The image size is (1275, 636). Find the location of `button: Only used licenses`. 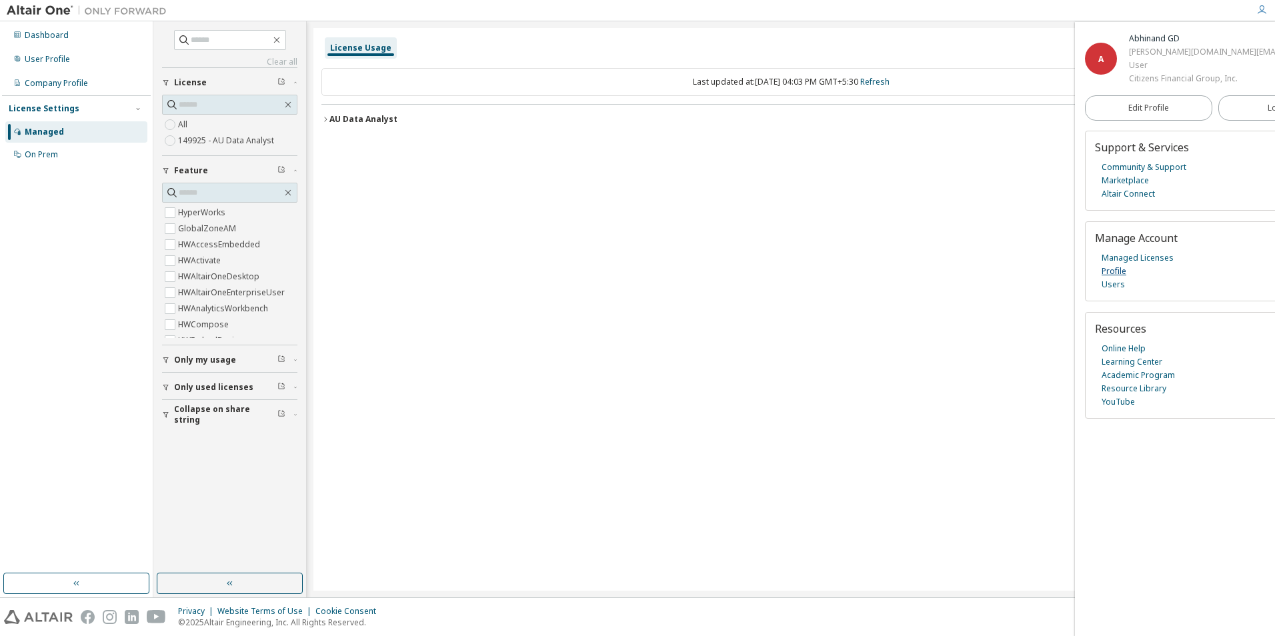

button: Only used licenses is located at coordinates (229, 388).